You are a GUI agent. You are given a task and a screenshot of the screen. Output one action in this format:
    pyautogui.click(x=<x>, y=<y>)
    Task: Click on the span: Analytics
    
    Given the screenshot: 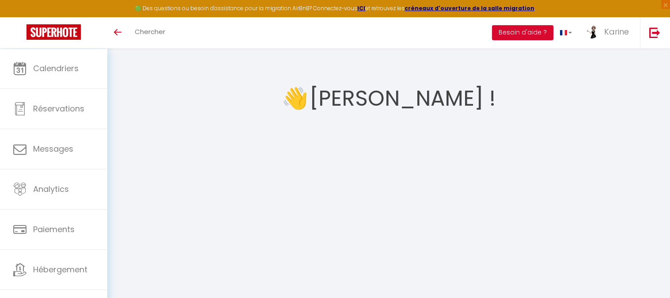 What is the action you would take?
    pyautogui.click(x=51, y=189)
    